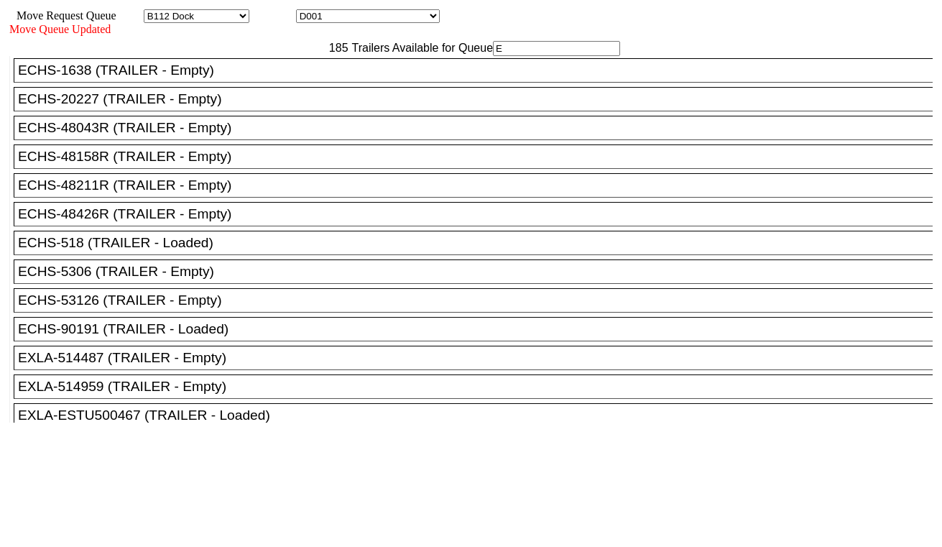  I want to click on div: ECHS-20227 (TRAILER - Empty), so click(479, 99).